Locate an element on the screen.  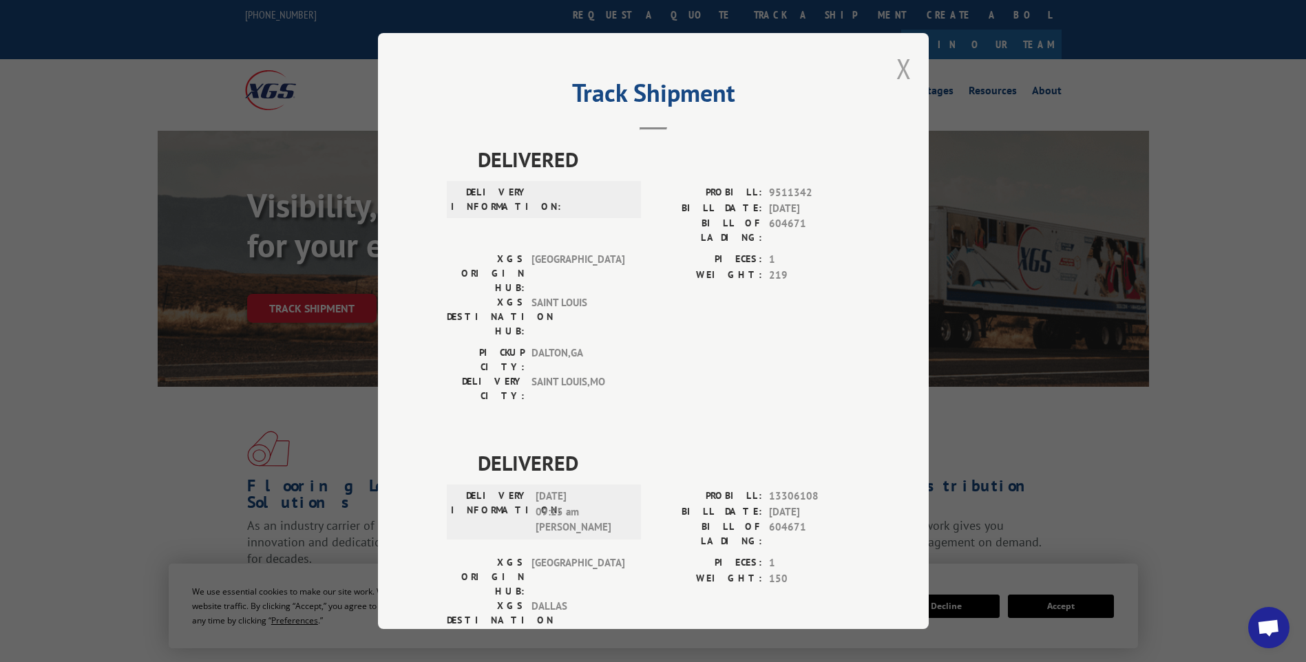
span: 13306108 is located at coordinates (814, 496).